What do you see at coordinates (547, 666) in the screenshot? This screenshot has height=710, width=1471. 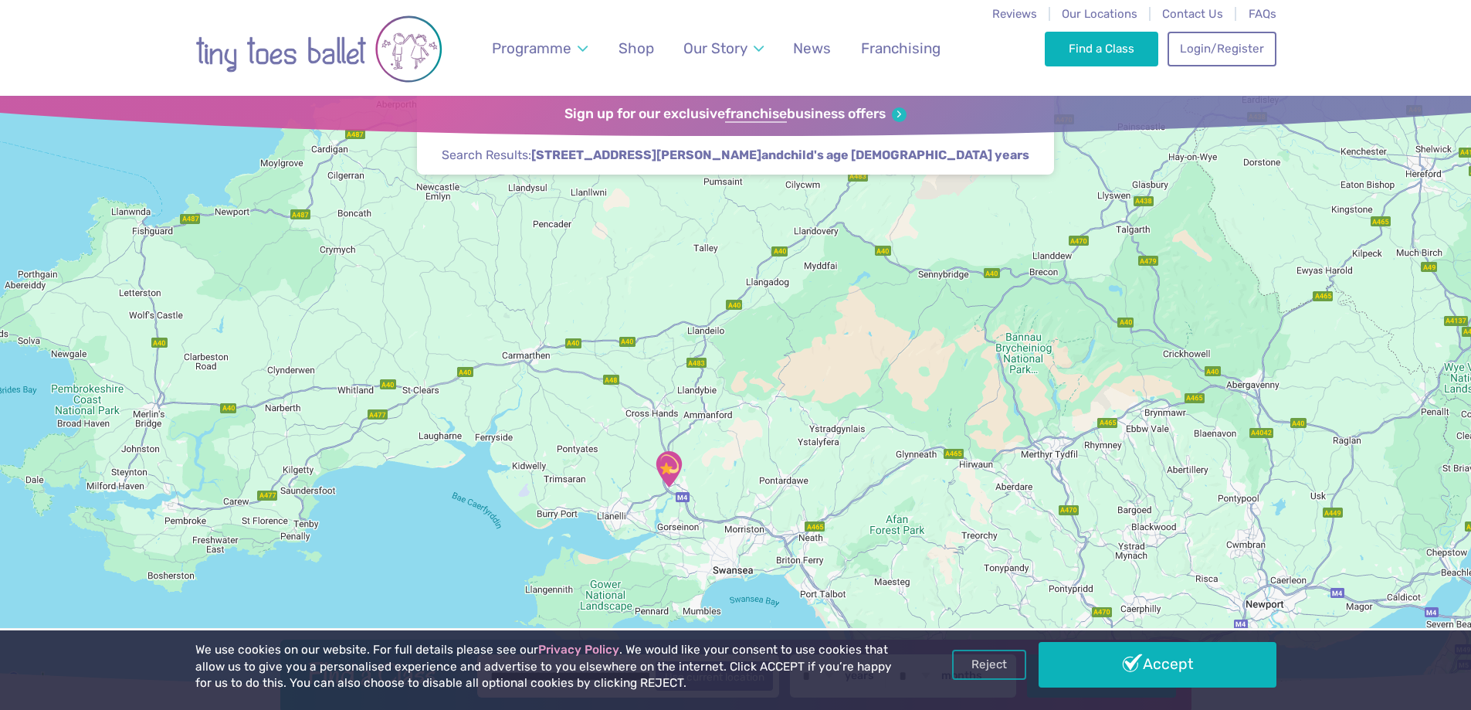 I see `p: We use cookies on our website. For full details please see our . We would like your consent to us...` at bounding box center [547, 666].